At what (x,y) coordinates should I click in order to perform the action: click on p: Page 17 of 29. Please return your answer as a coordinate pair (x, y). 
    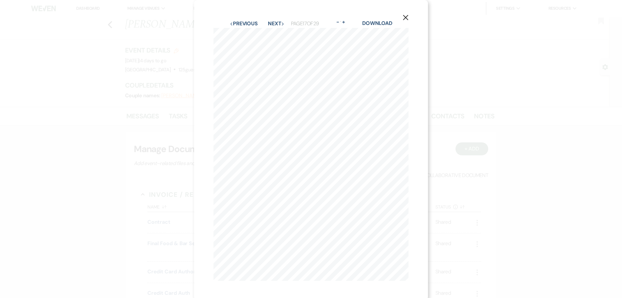
    Looking at the image, I should click on (305, 24).